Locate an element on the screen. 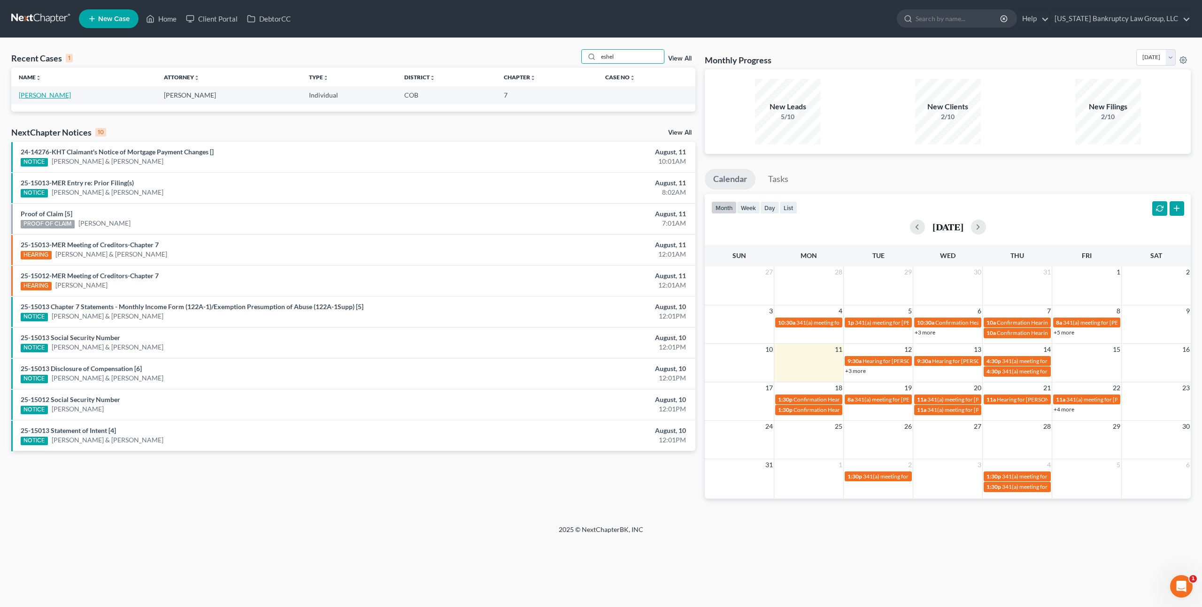 This screenshot has height=607, width=1202. span: New Case is located at coordinates (114, 19).